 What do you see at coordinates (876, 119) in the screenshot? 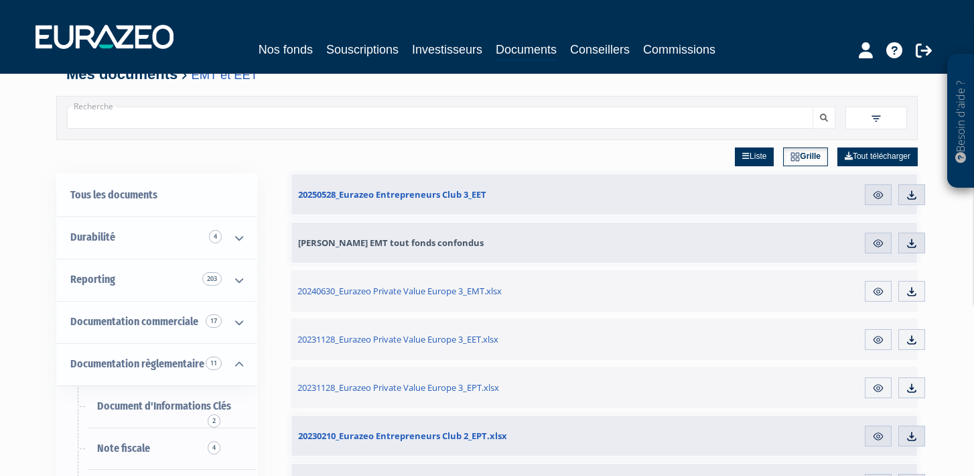
I see `img: filter.svg` at bounding box center [876, 119].